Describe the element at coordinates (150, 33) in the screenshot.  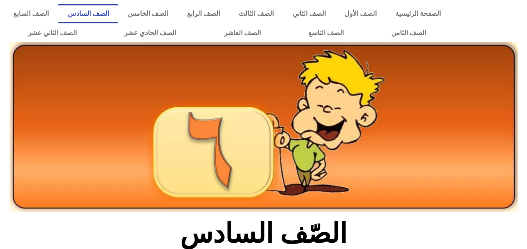
I see `a: الصف الحادي عشر` at that location.